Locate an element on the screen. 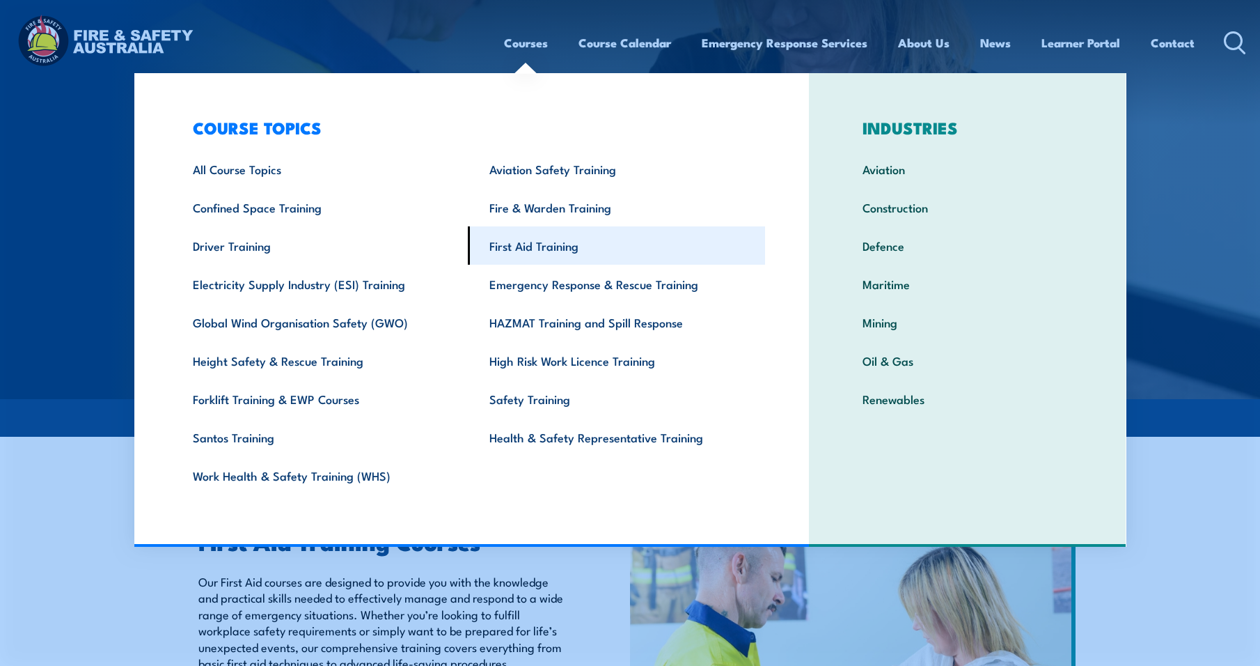 This screenshot has height=666, width=1260. a: About Us is located at coordinates (924, 42).